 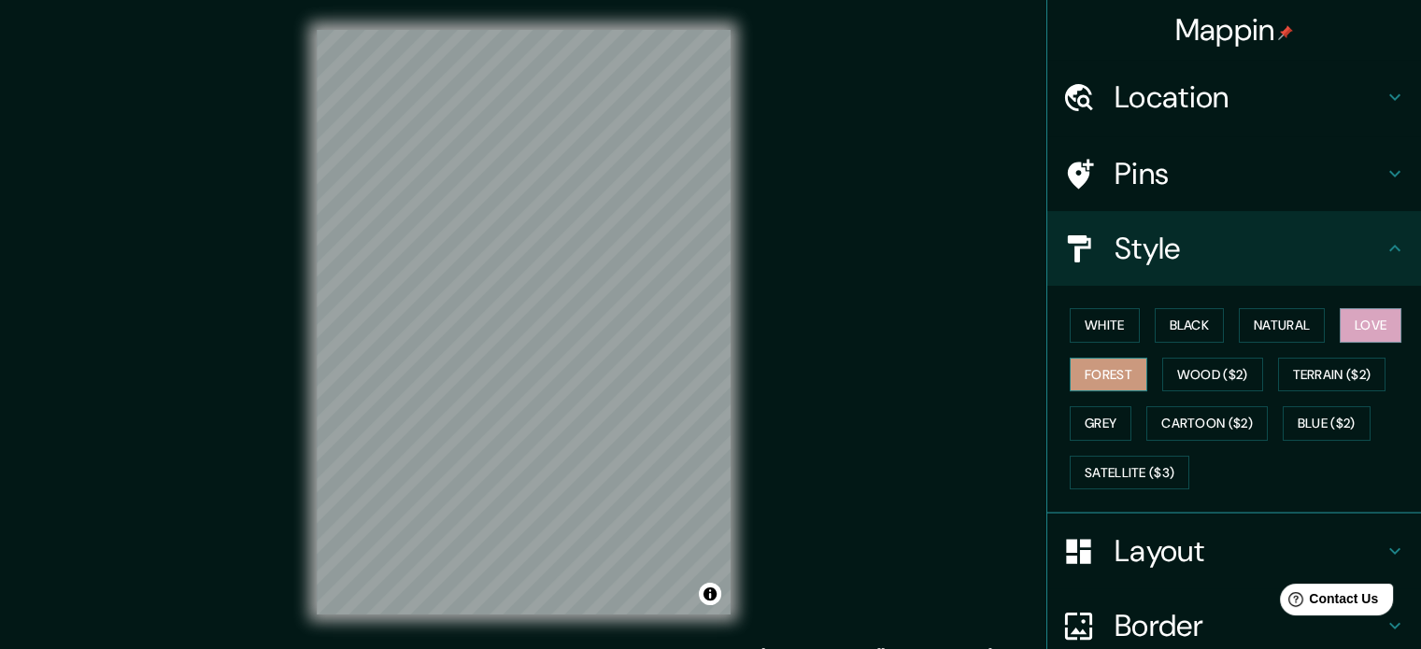 What do you see at coordinates (1108, 375) in the screenshot?
I see `button: Forest` at bounding box center [1108, 375].